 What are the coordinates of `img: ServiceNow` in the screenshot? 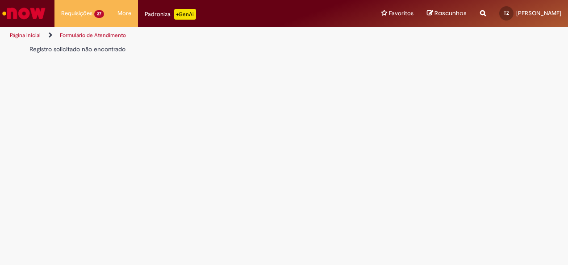 It's located at (24, 13).